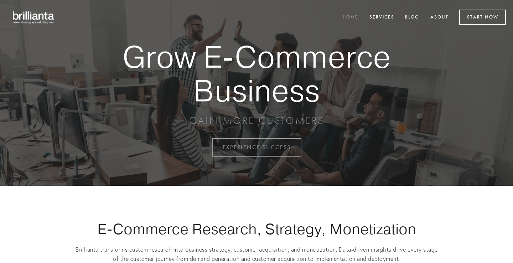 The width and height of the screenshot is (513, 263). Describe the element at coordinates (382, 17) in the screenshot. I see `a: Services` at that location.